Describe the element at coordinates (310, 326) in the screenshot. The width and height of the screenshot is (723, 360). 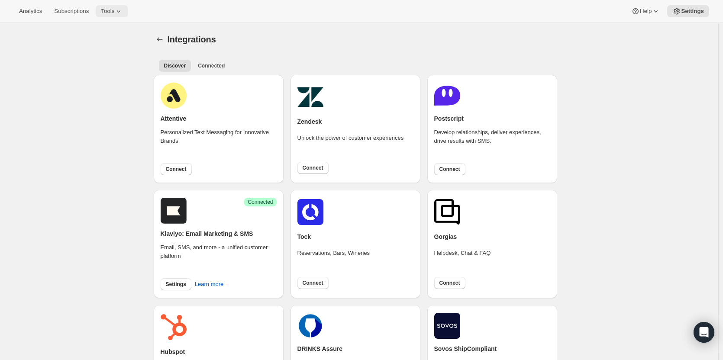
I see `img: drinks.png` at that location.